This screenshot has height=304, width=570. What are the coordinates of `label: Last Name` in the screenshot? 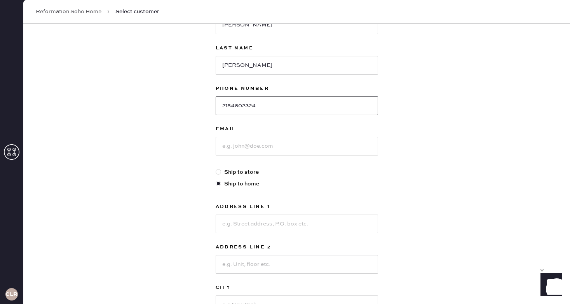 It's located at (297, 48).